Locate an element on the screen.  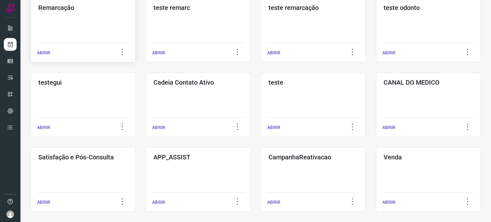
img: avatar-user-boy.jpg is located at coordinates (10, 214).